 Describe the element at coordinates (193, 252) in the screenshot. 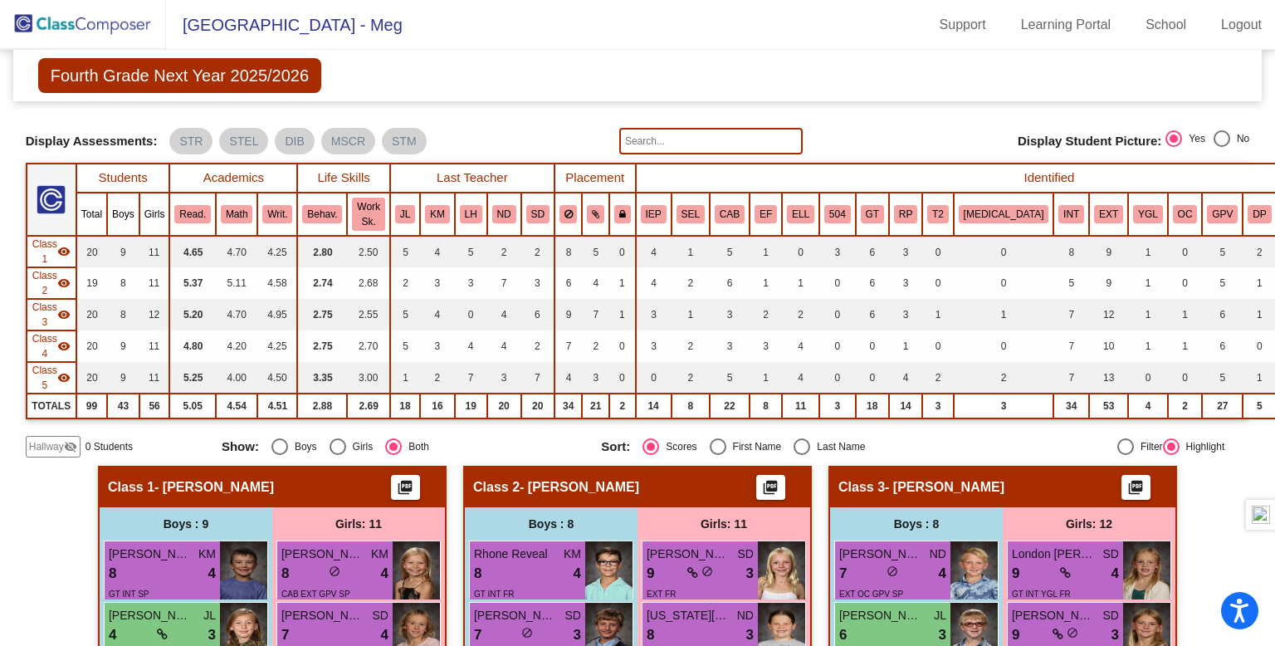

I see `td: 4.65` at that location.